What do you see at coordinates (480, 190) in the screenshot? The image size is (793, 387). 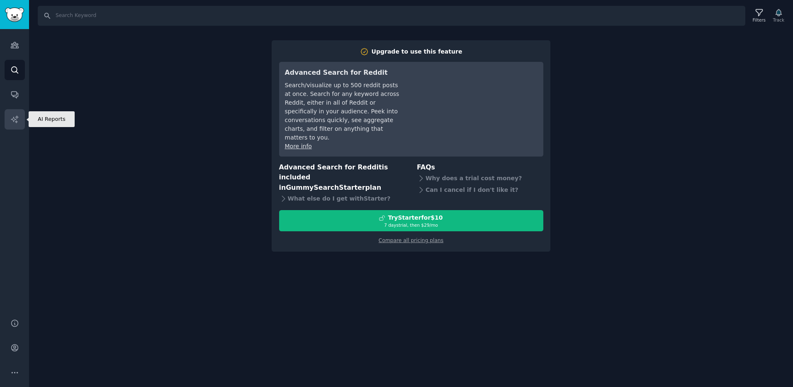 I see `div: Can I cancel if I don't like it?` at bounding box center [480, 190].